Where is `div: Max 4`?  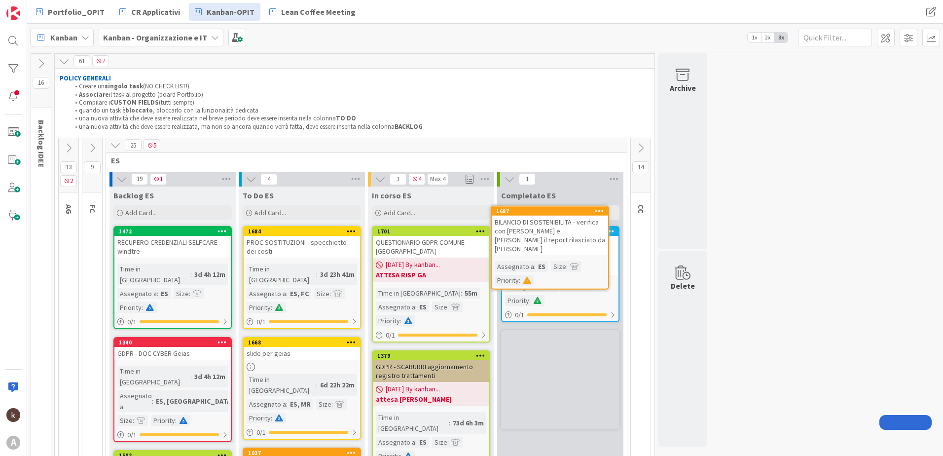
div: Max 4 is located at coordinates (438, 179).